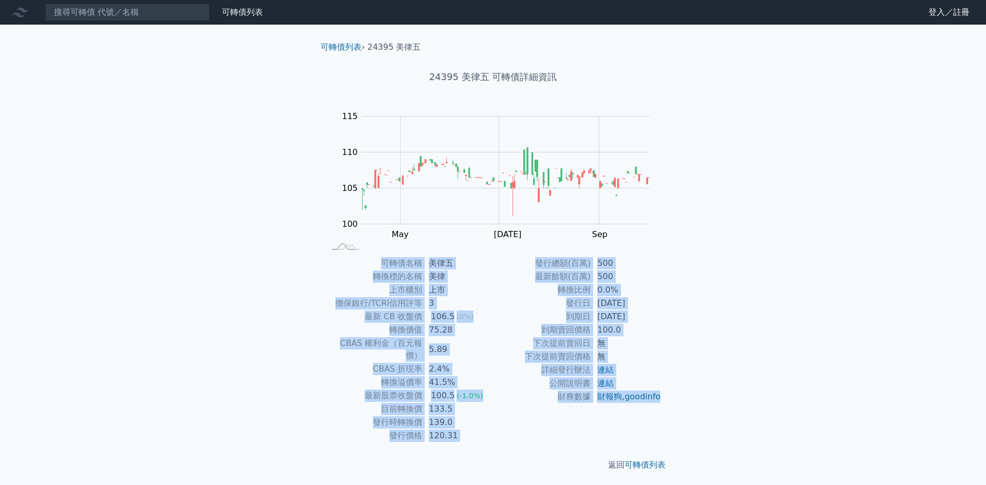 This screenshot has width=986, height=485. Describe the element at coordinates (949, 12) in the screenshot. I see `a: 登入／註冊` at that location.